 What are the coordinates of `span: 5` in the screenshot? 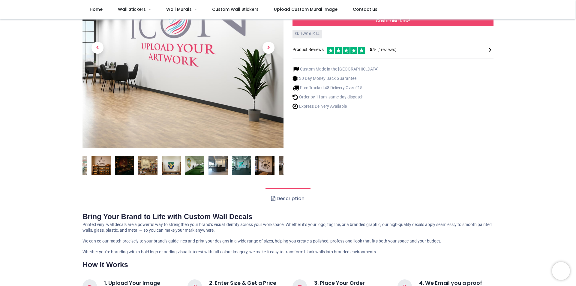 It's located at (371, 50).